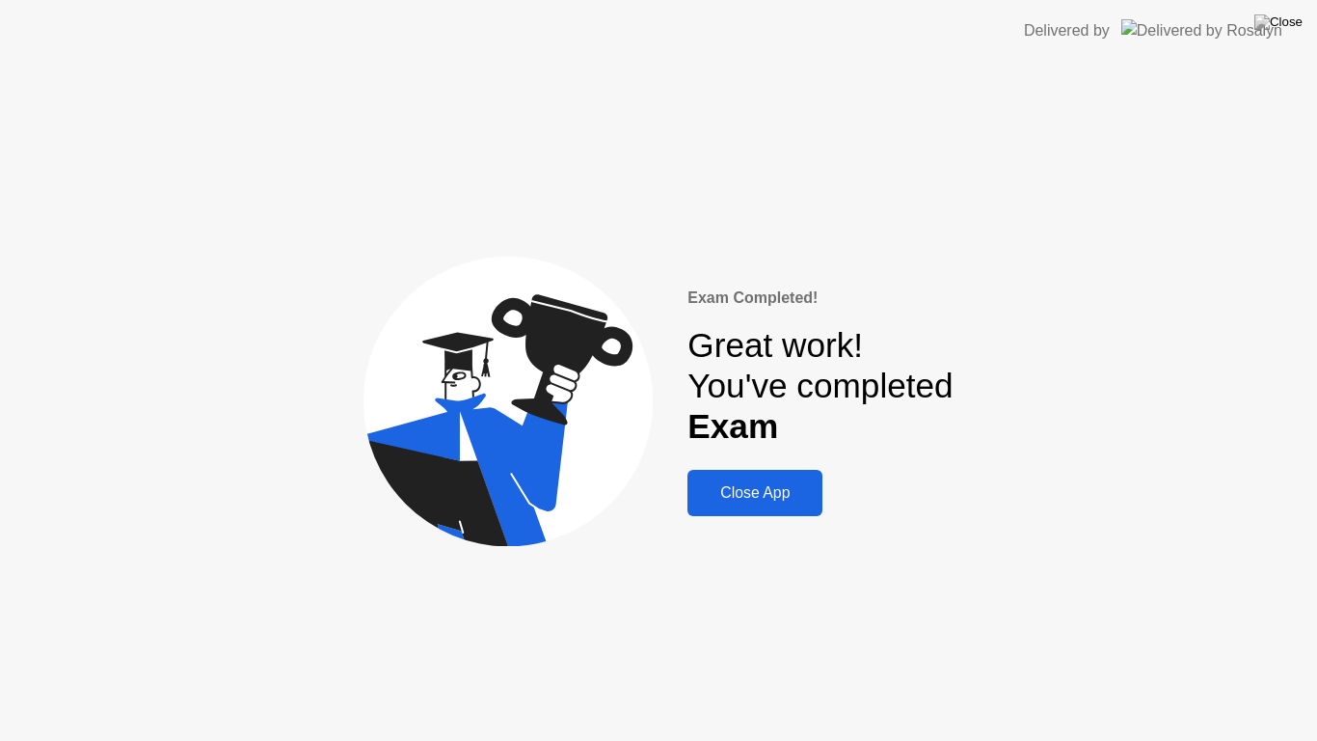 The height and width of the screenshot is (741, 1317). What do you see at coordinates (820, 386) in the screenshot?
I see `div: Great work! You've completed` at bounding box center [820, 386].